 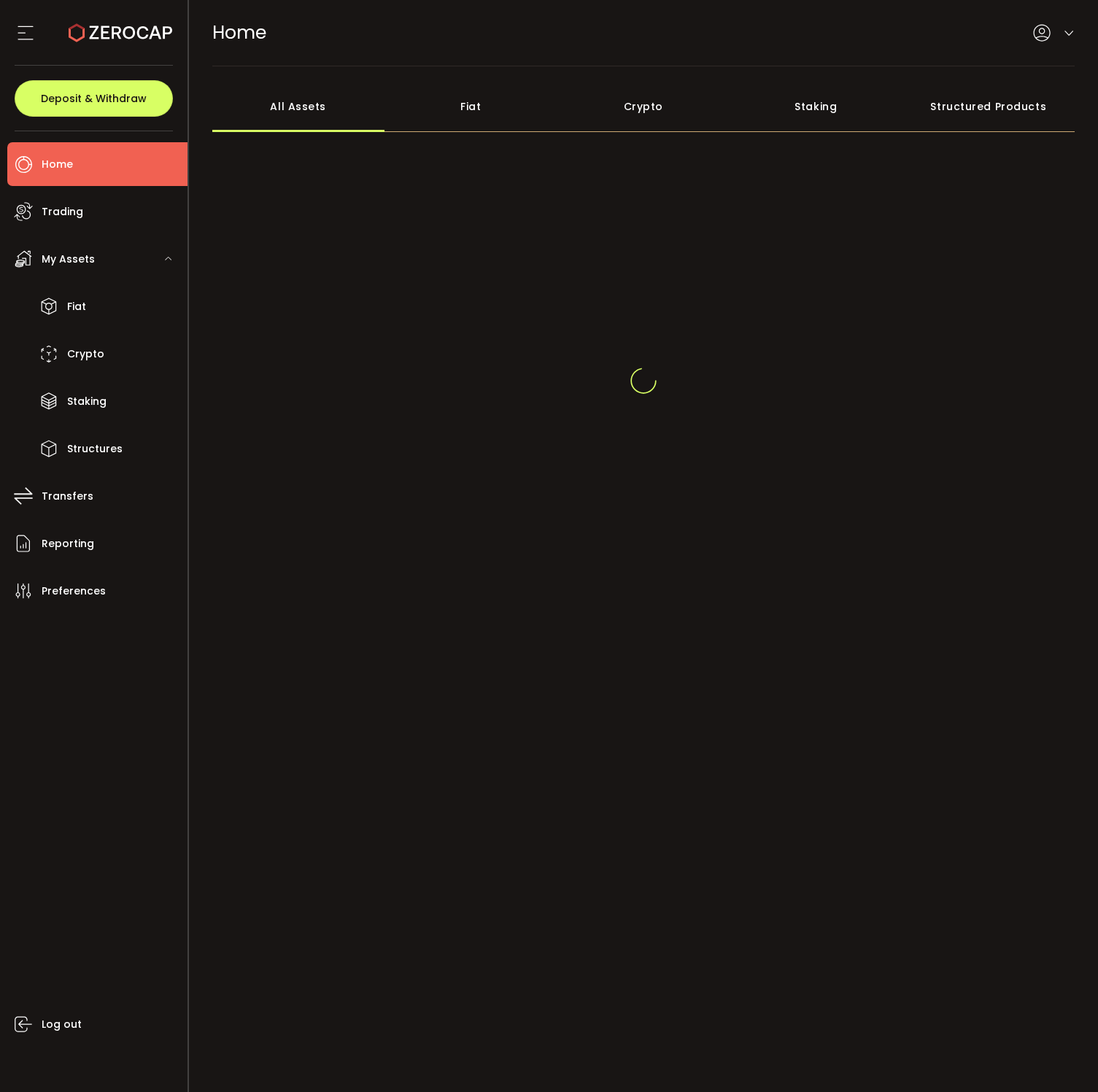 I want to click on div: Crypto, so click(x=643, y=106).